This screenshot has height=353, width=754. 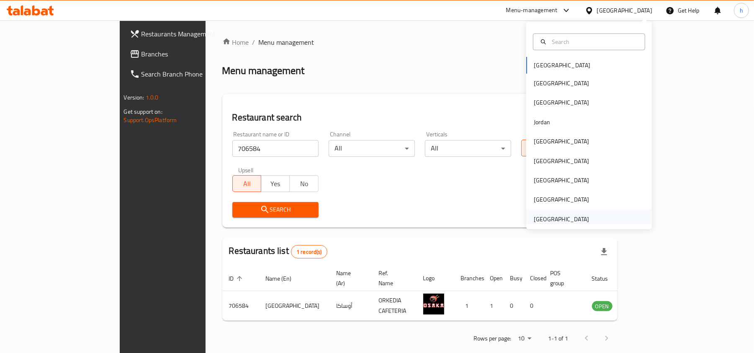 I want to click on th: Open, so click(x=494, y=278).